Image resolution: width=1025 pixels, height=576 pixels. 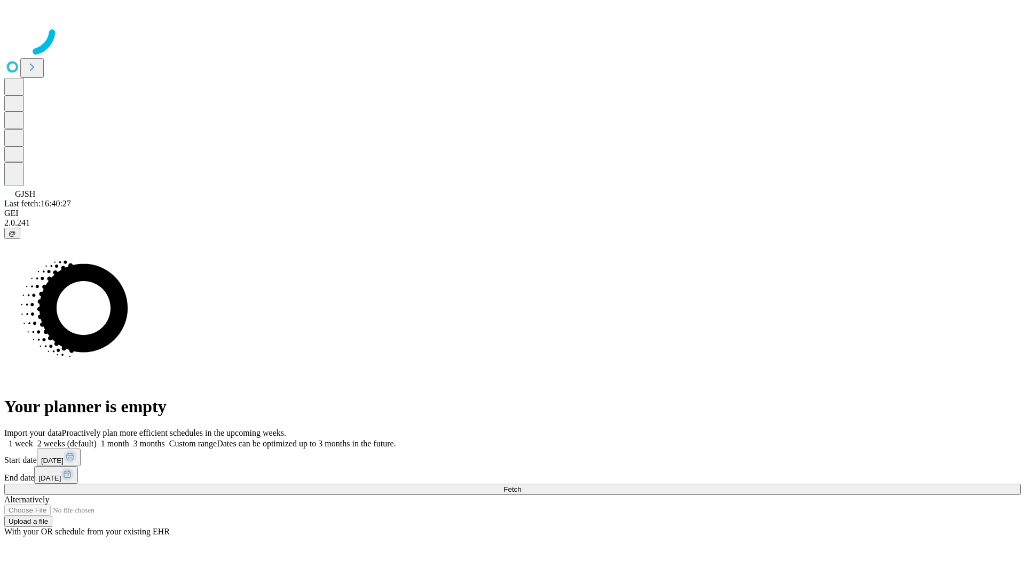 What do you see at coordinates (512, 213) in the screenshot?
I see `div: GEI` at bounding box center [512, 213].